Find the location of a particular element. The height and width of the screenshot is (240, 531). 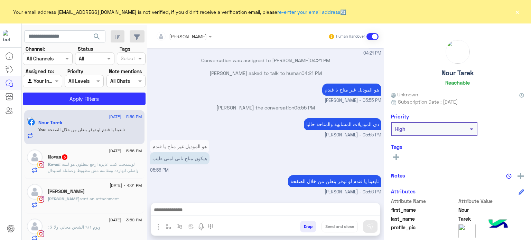

img: Trigger scenario is located at coordinates (180, 227).